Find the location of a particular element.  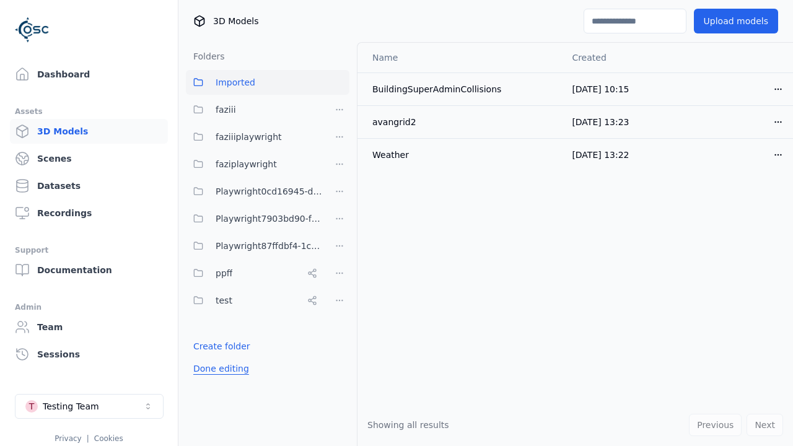

button: faziii is located at coordinates (254, 110).